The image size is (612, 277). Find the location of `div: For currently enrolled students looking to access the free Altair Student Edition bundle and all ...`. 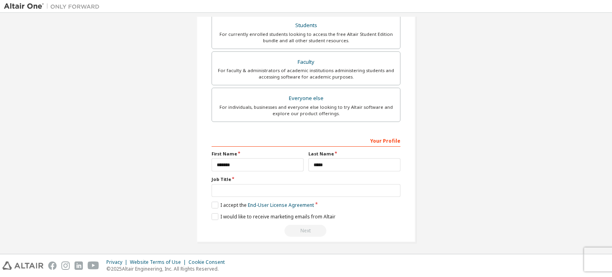

div: For currently enrolled students looking to access the free Altair Student Edition bundle and all ... is located at coordinates (306, 37).